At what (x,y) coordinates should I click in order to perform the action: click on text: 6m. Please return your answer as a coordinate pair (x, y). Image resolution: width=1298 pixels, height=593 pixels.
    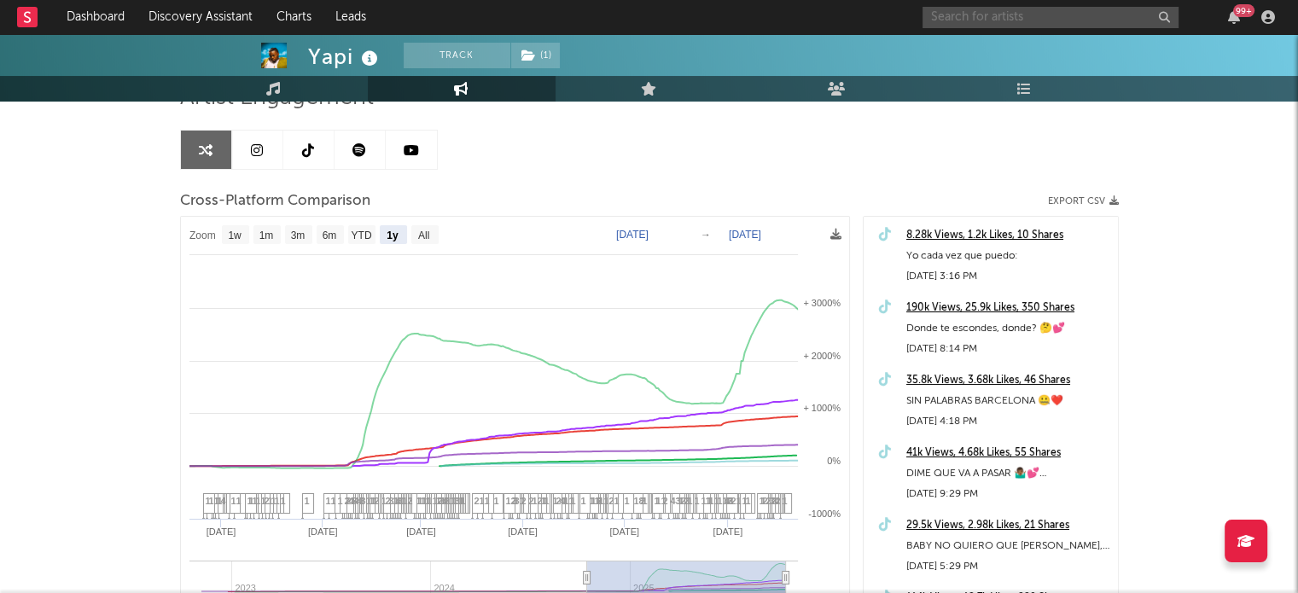
    Looking at the image, I should click on (328, 235).